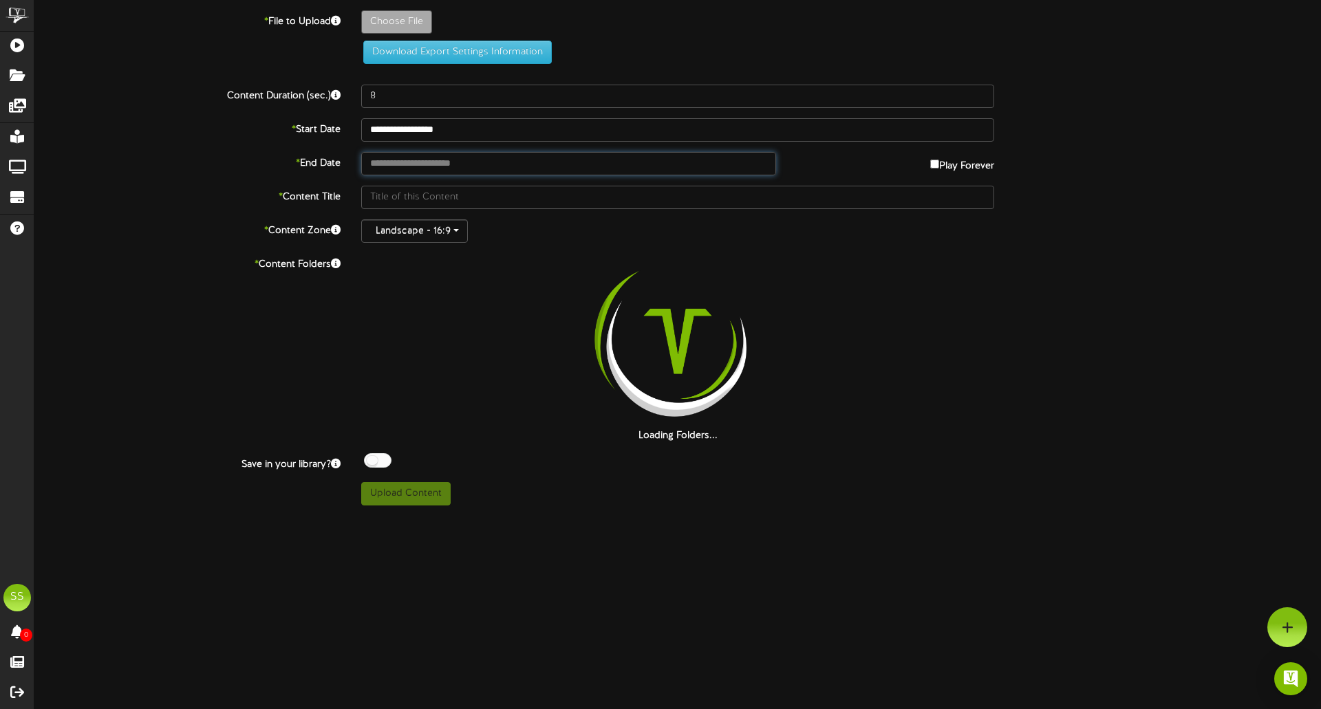  I want to click on input: Play Forever, so click(934, 164).